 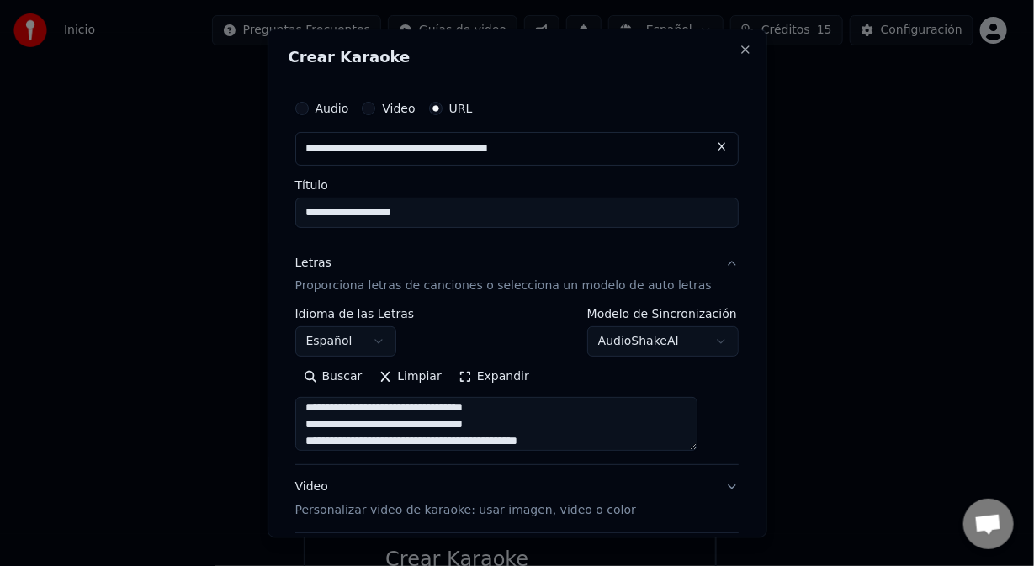 I want to click on label: Video, so click(x=399, y=108).